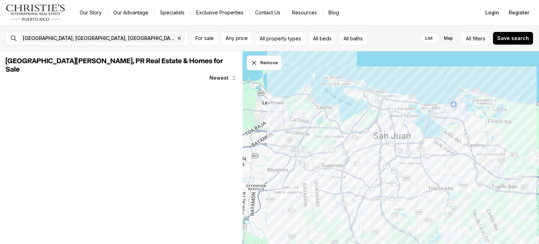 This screenshot has height=244, width=539. I want to click on a: Our Story, so click(91, 13).